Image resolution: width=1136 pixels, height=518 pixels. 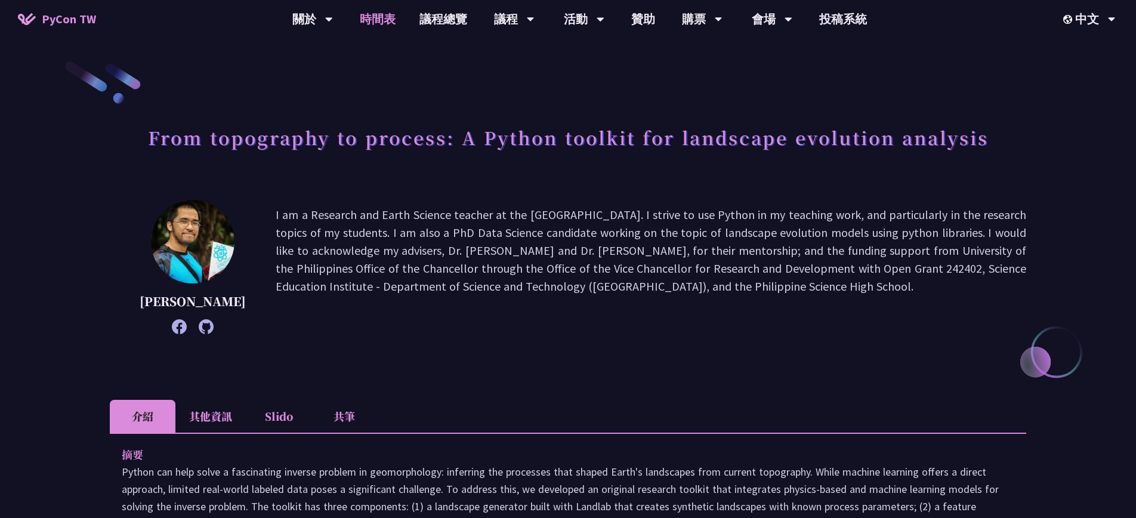 What do you see at coordinates (27, 19) in the screenshot?
I see `img: Home icon of PyCon TW 2025` at bounding box center [27, 19].